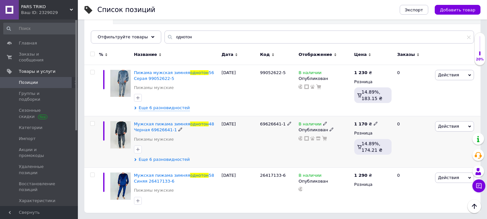 Image resolution: width=487 pixels, height=219 pixels. Describe the element at coordinates (414, 10) in the screenshot. I see `button: Экспорт` at that location.